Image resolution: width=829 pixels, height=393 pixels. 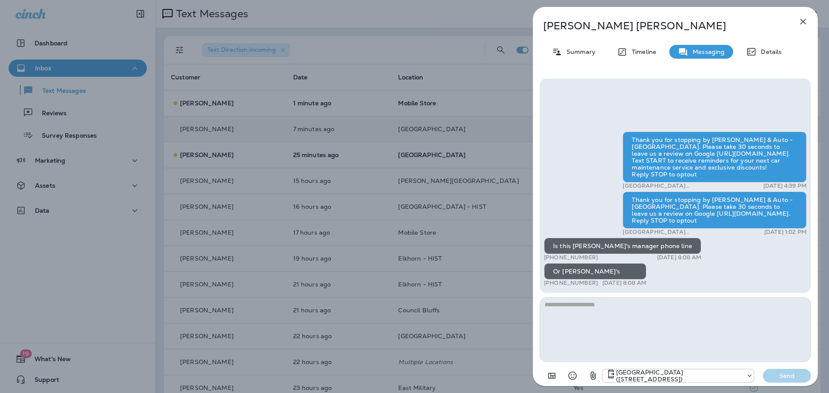 What do you see at coordinates (642, 52) in the screenshot?
I see `p: Timeline` at bounding box center [642, 52].